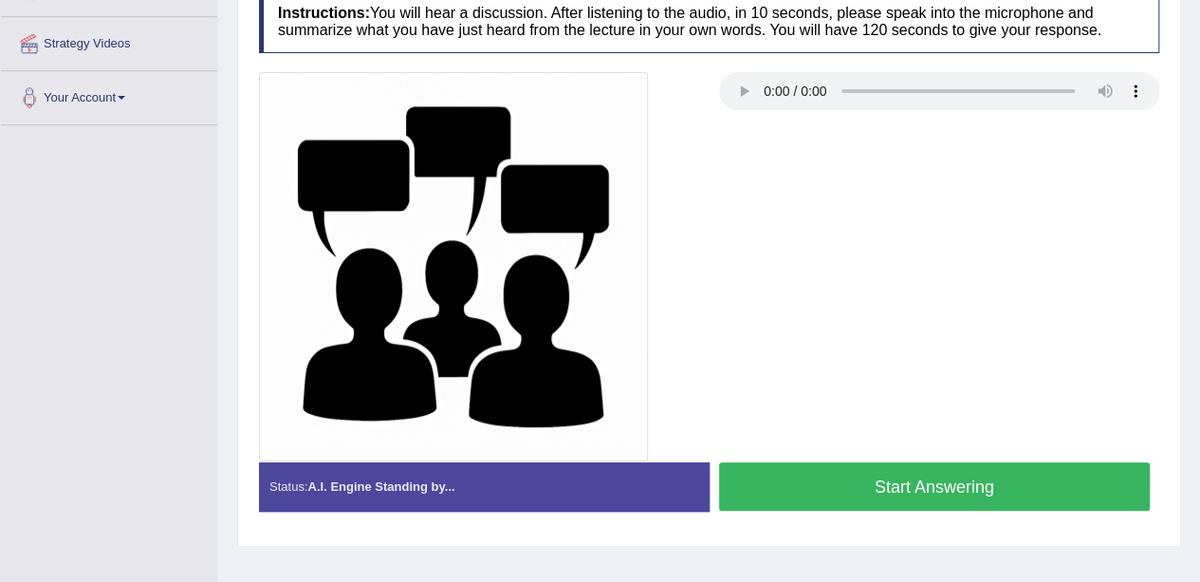  What do you see at coordinates (109, 95) in the screenshot?
I see `a: Your Account` at bounding box center [109, 95].